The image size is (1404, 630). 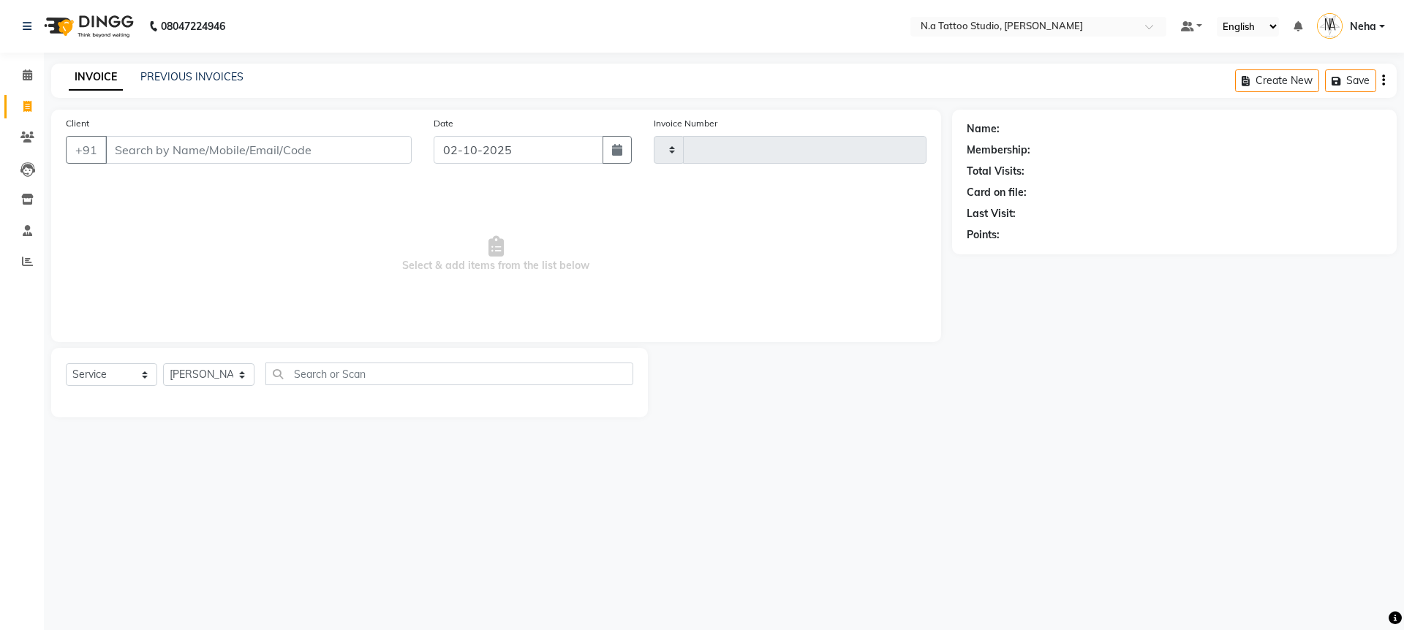 I want to click on div: Points:, so click(x=983, y=235).